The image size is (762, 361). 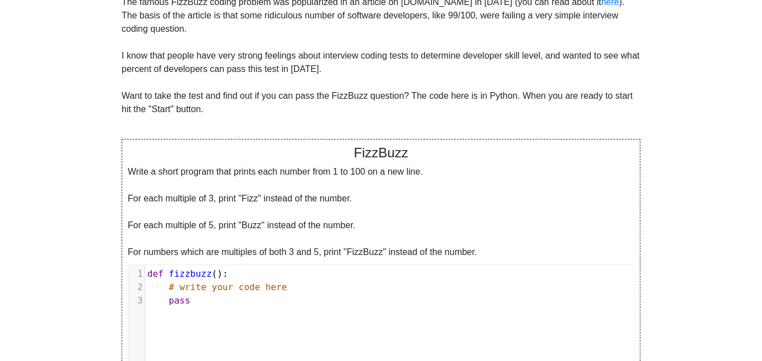 What do you see at coordinates (136, 301) in the screenshot?
I see `div: 3` at bounding box center [136, 301].